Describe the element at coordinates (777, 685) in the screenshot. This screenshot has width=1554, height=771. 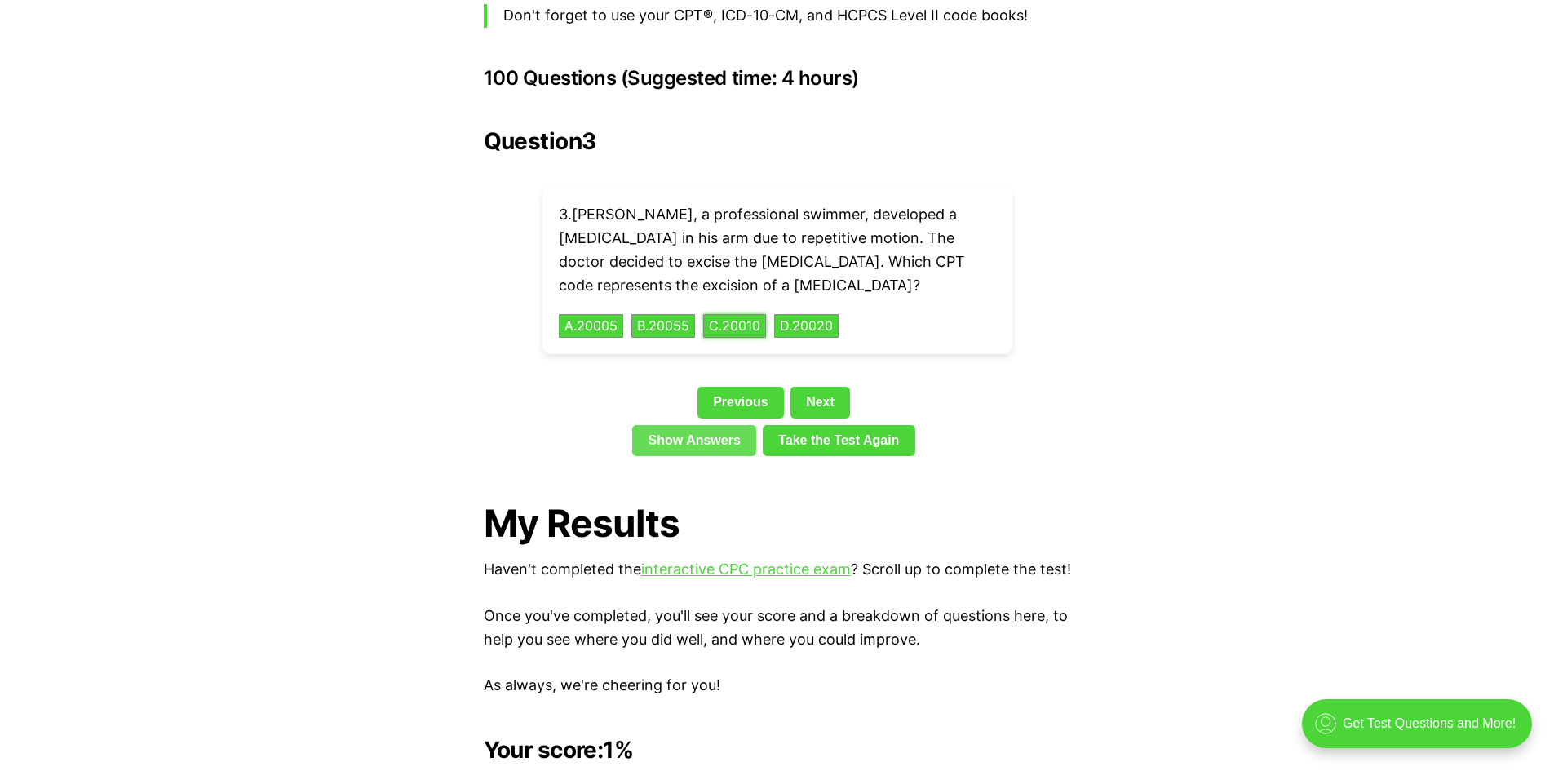
I see `p: As always, we're cheering for you!` at that location.